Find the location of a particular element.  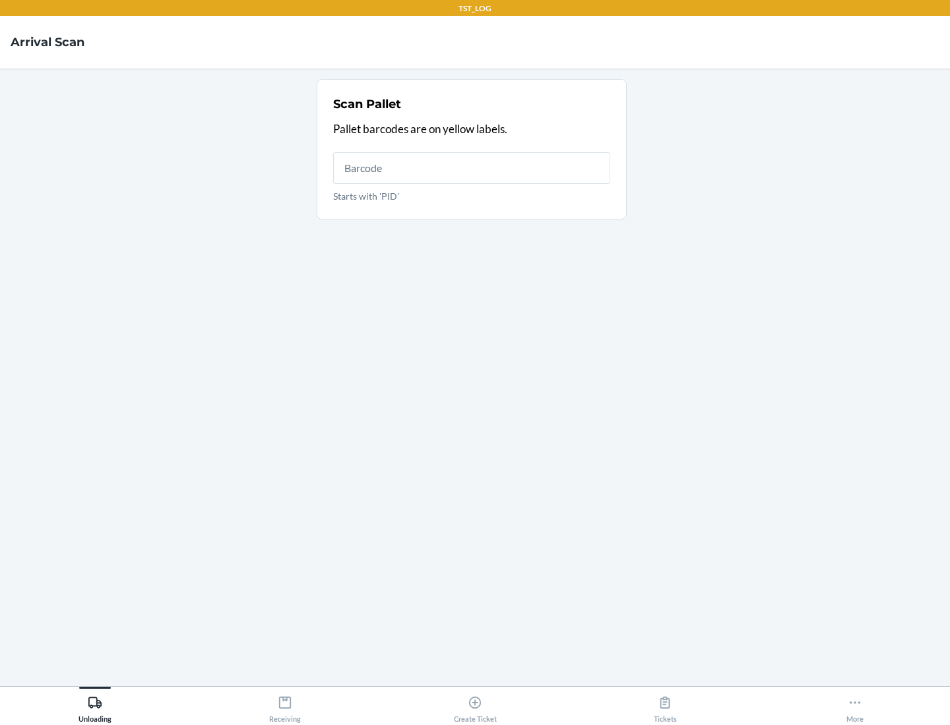

button: Receiving is located at coordinates (285, 705).